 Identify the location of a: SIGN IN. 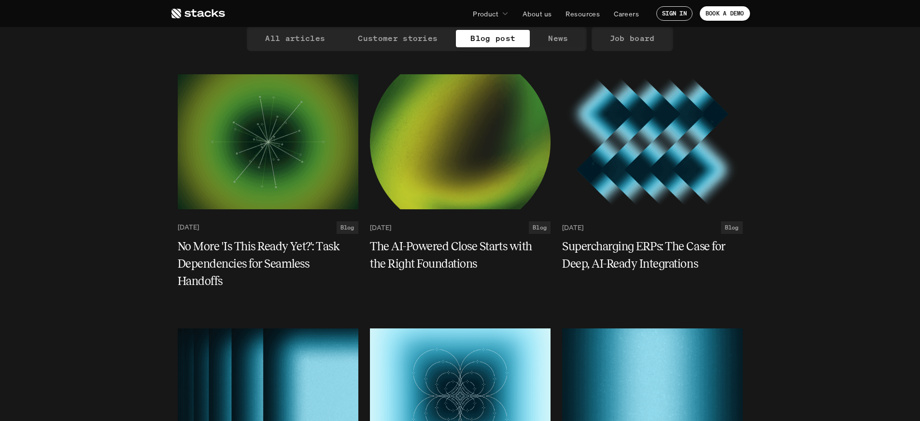
(674, 14).